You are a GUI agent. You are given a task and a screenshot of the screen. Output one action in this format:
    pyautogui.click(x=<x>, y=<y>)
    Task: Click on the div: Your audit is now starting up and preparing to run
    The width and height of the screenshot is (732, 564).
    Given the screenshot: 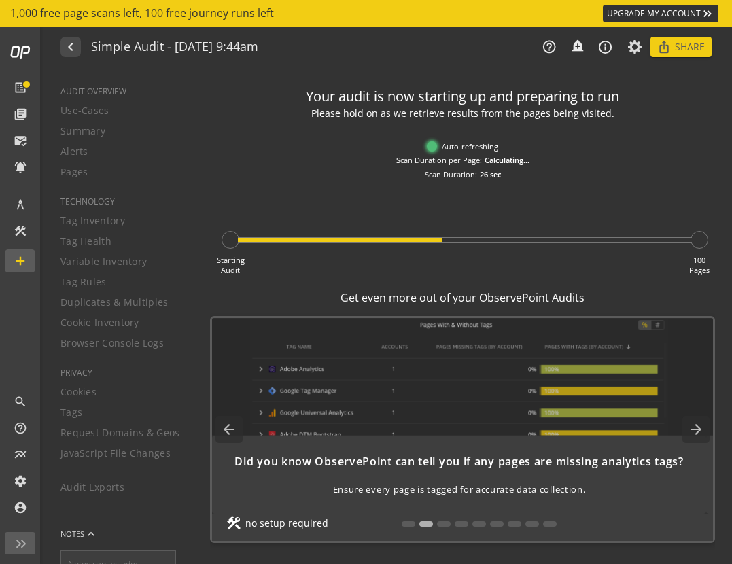 What is the action you would take?
    pyautogui.click(x=462, y=96)
    